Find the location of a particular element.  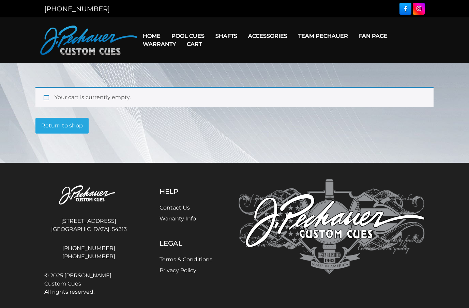

a: Terms & Conditions is located at coordinates (186, 259).